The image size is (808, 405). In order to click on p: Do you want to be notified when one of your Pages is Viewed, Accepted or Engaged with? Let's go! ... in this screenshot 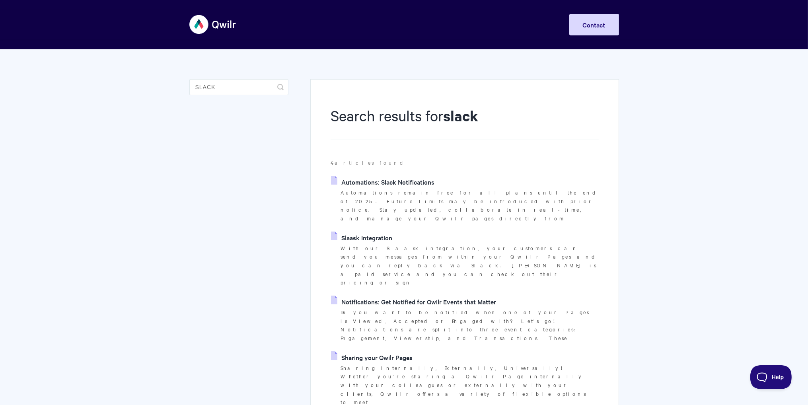, I will do `click(469, 325)`.